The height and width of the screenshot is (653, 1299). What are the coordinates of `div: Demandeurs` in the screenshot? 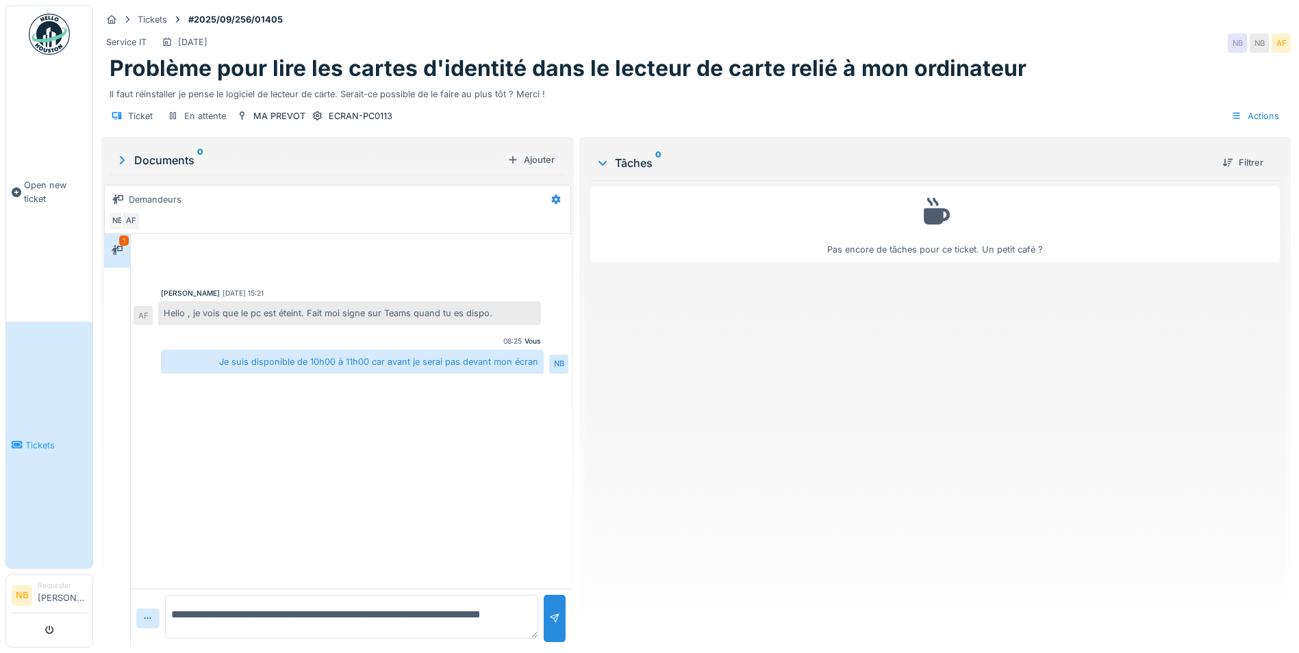 It's located at (155, 199).